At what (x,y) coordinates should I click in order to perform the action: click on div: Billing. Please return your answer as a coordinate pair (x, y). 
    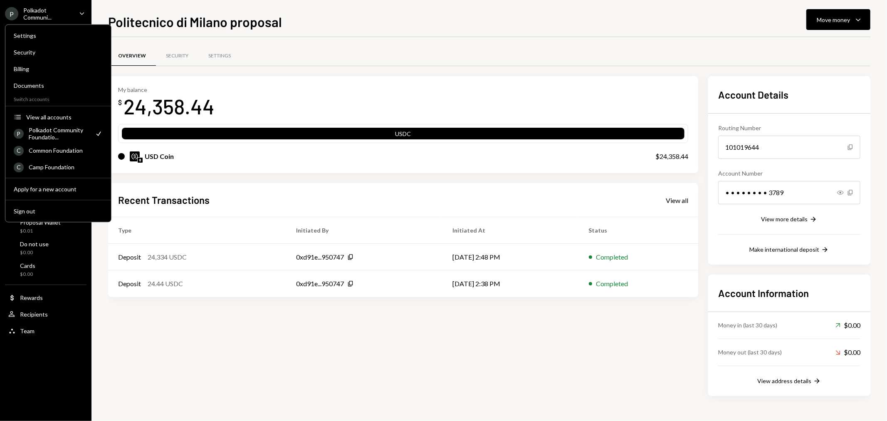
    Looking at the image, I should click on (58, 69).